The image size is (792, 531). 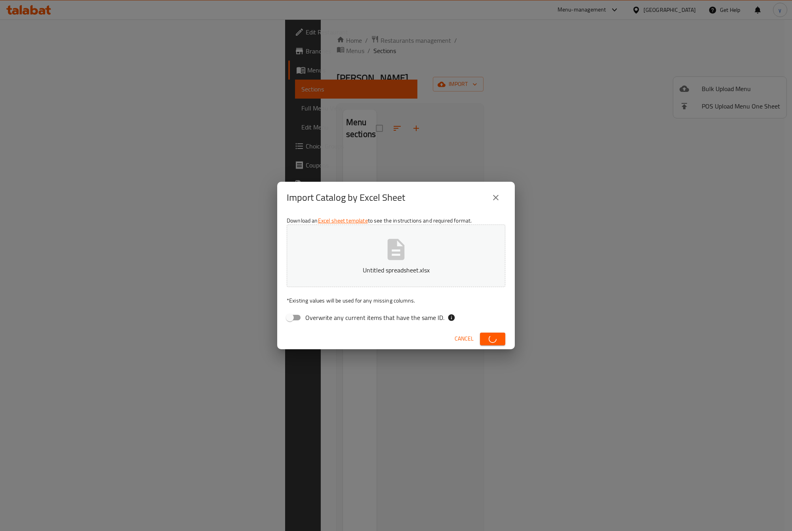 What do you see at coordinates (346, 198) in the screenshot?
I see `h2: Import Catalog by Excel Sheet` at bounding box center [346, 198].